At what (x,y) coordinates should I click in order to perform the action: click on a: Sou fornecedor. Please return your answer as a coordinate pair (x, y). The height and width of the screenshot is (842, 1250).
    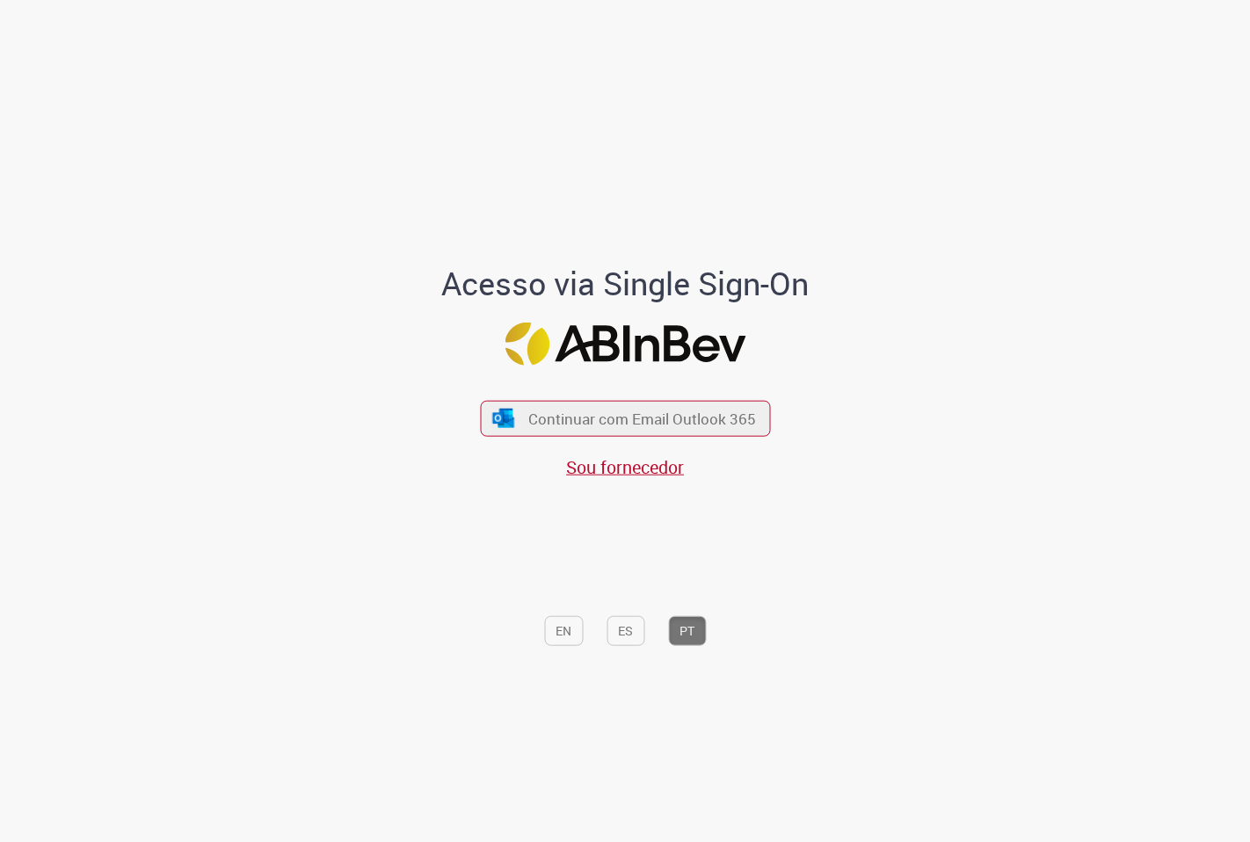
    Looking at the image, I should click on (625, 467).